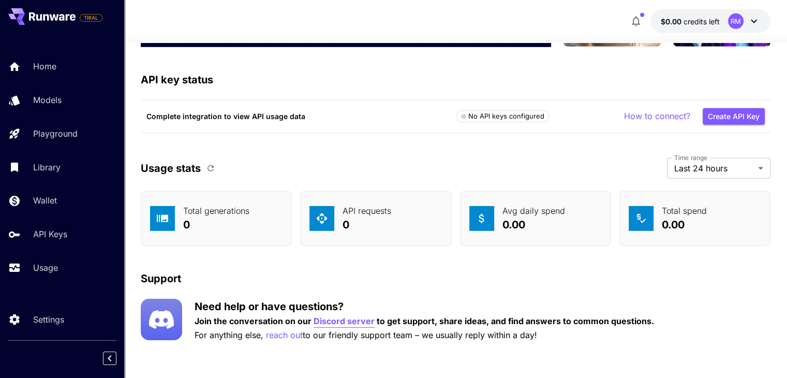  Describe the element at coordinates (284, 335) in the screenshot. I see `p: reach out` at that location.